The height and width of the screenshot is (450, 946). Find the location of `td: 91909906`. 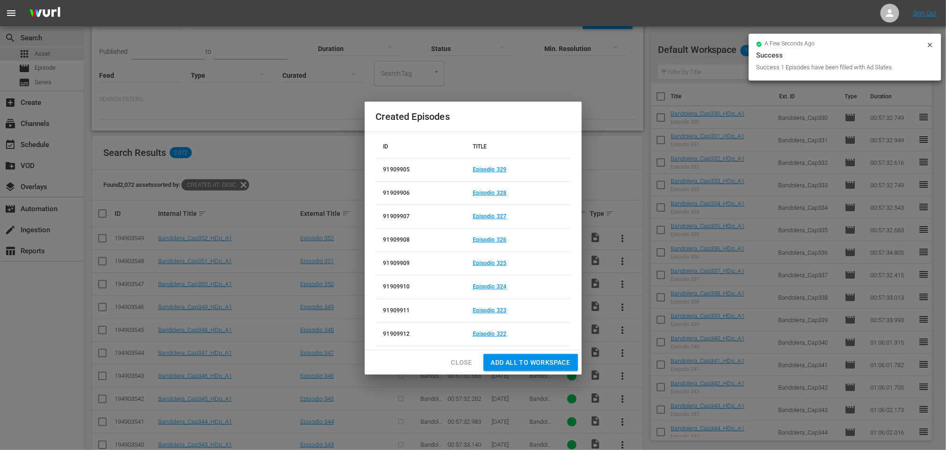

td: 91909906 is located at coordinates (421, 193).